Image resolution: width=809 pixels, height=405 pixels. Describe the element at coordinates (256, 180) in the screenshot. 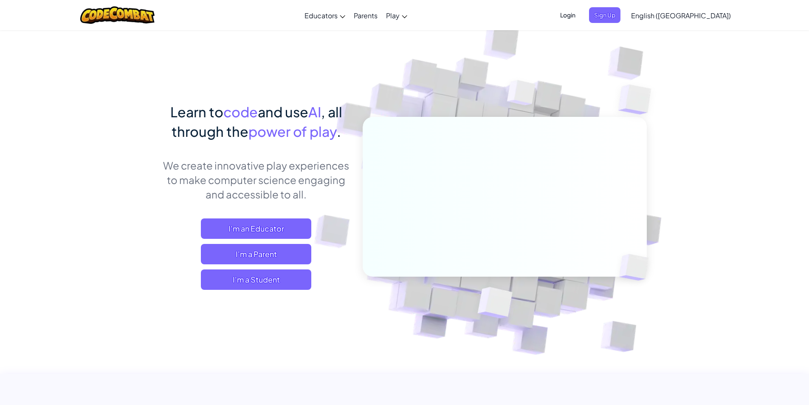

I see `p: We create innovative play experiences to make computer science engaging and accessible to all.` at that location.